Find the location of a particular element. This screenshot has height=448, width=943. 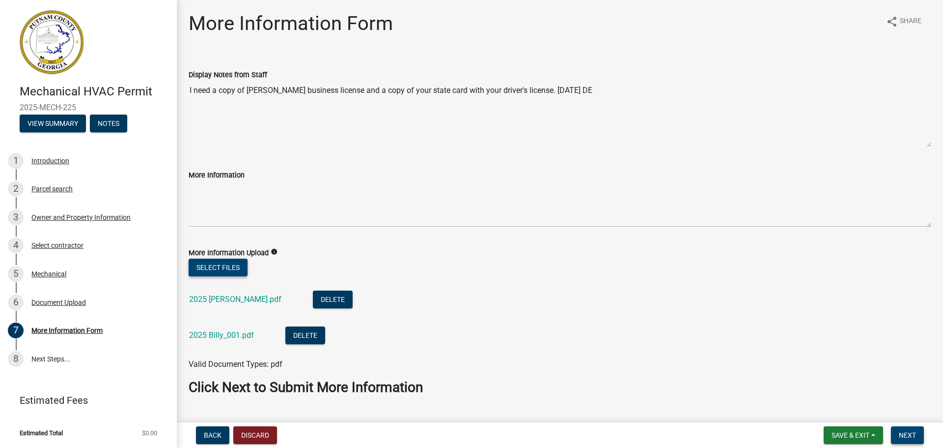

span: Estimated Total is located at coordinates (41, 432).